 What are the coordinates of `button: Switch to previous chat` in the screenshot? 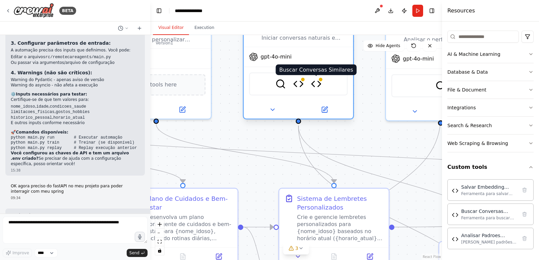 It's located at (123, 28).